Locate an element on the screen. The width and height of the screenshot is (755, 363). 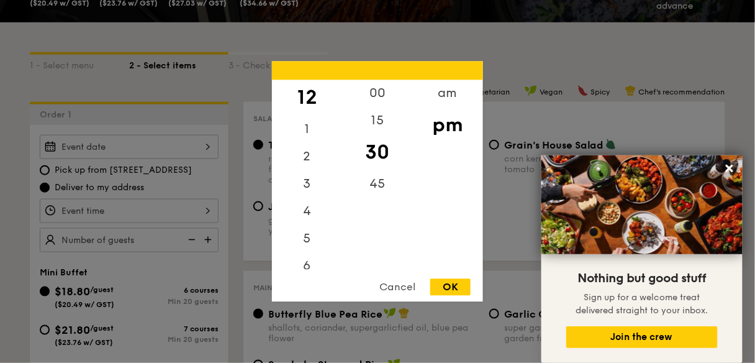
button: Join the crew is located at coordinates (642, 337).